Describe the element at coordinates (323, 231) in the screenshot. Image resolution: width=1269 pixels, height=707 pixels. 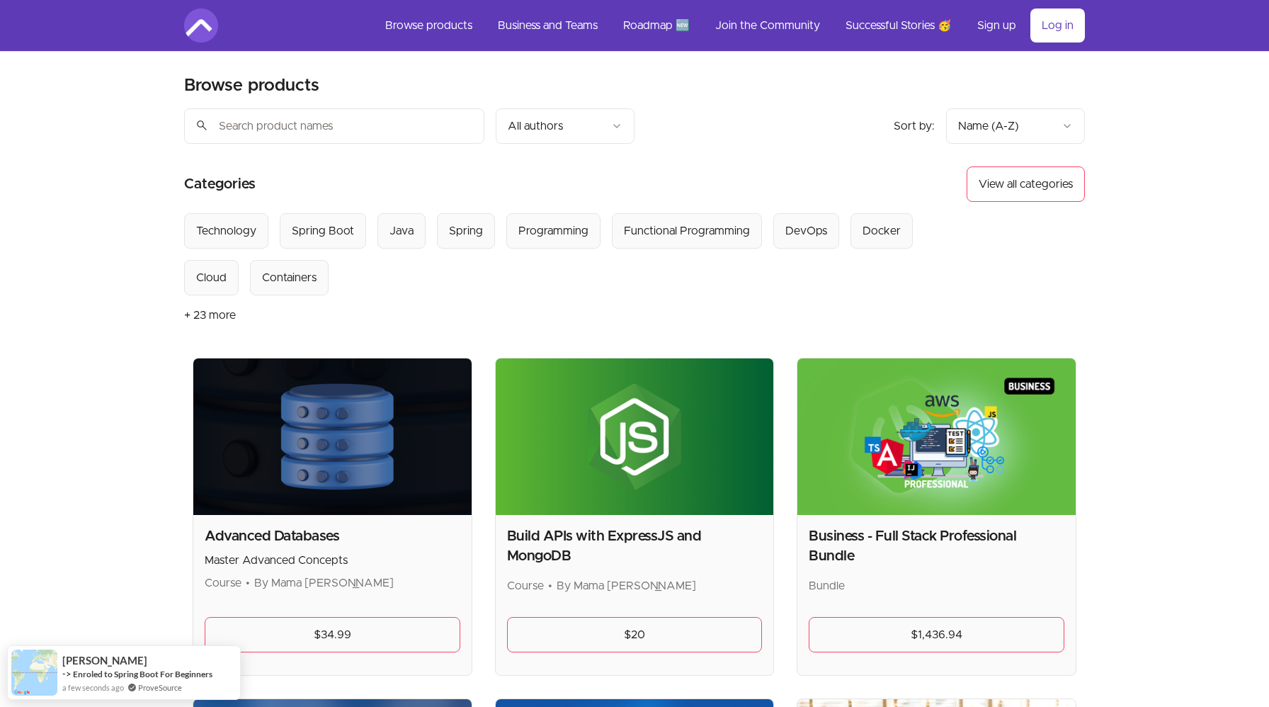
I see `div: Spring Boot` at that location.